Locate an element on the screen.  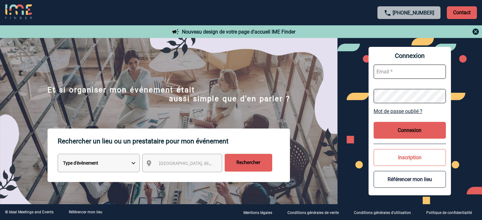
input: Rechercher is located at coordinates (248, 163).